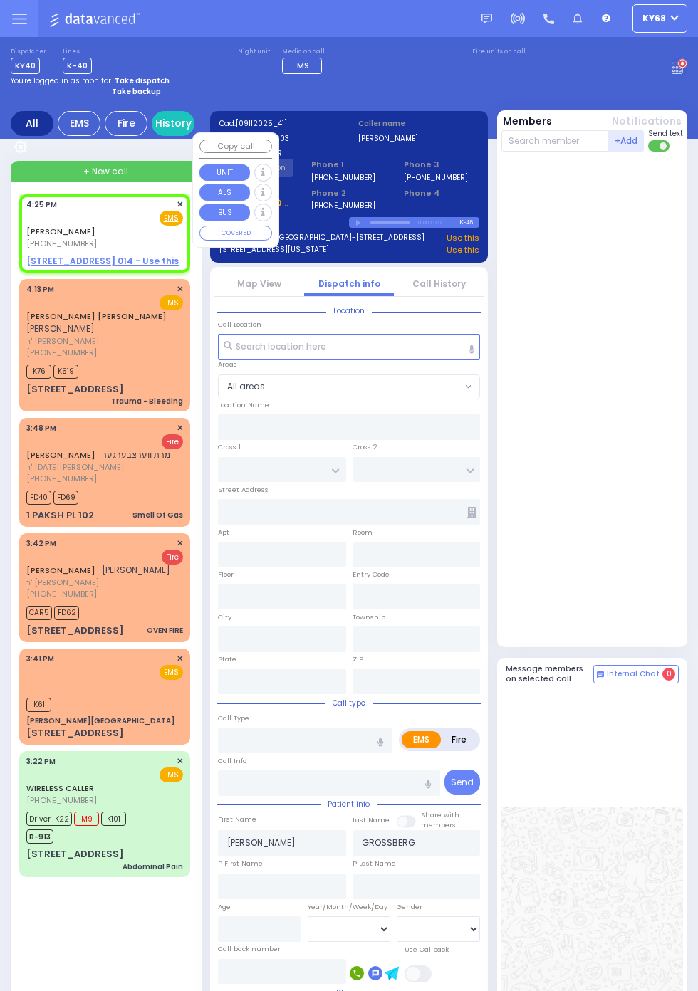 The height and width of the screenshot is (991, 698). What do you see at coordinates (633, 674) in the screenshot?
I see `span: Internal Chat` at bounding box center [633, 674].